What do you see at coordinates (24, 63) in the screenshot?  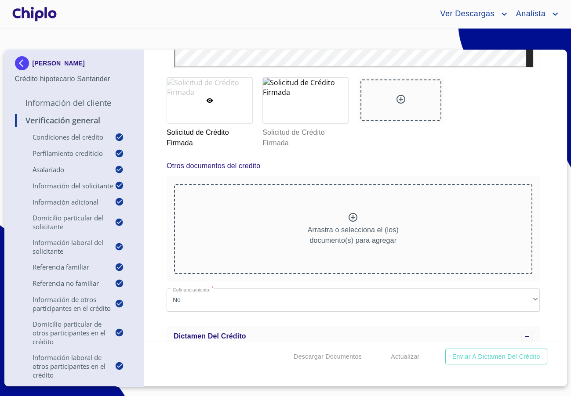 I see `img: Docupass spot blue` at bounding box center [24, 63].